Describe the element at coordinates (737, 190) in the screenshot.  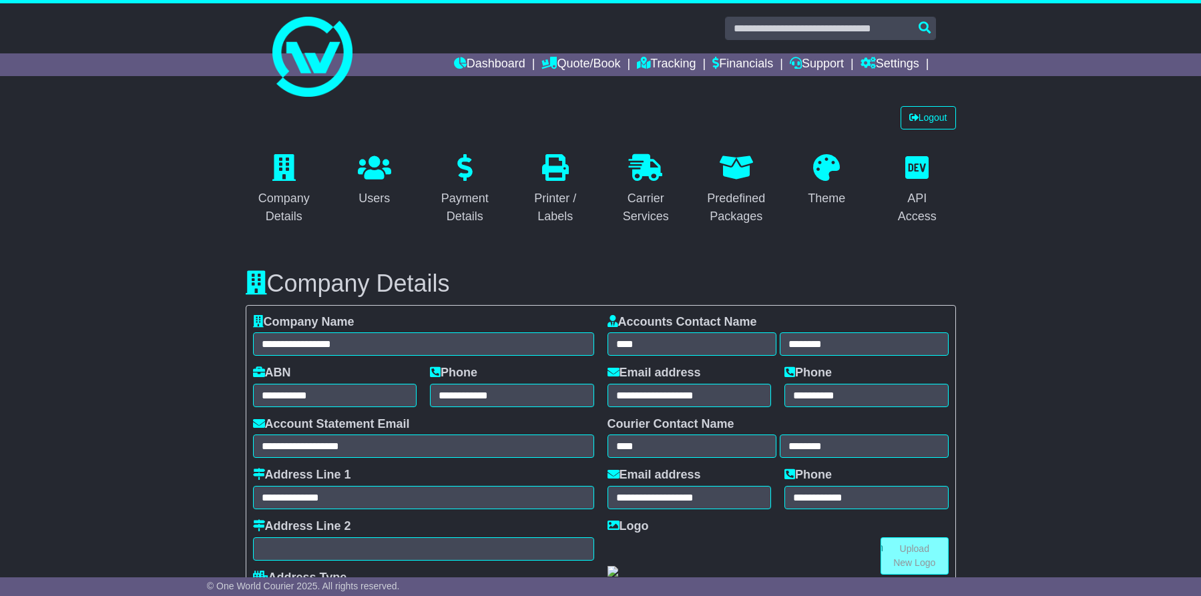
I see `a: Predefined Packages` at that location.